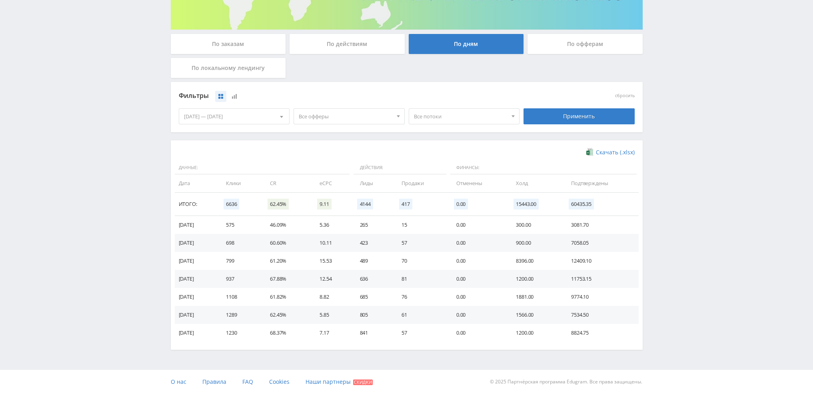 Image resolution: width=813 pixels, height=393 pixels. What do you see at coordinates (421, 183) in the screenshot?
I see `td: Продажи` at bounding box center [421, 183].